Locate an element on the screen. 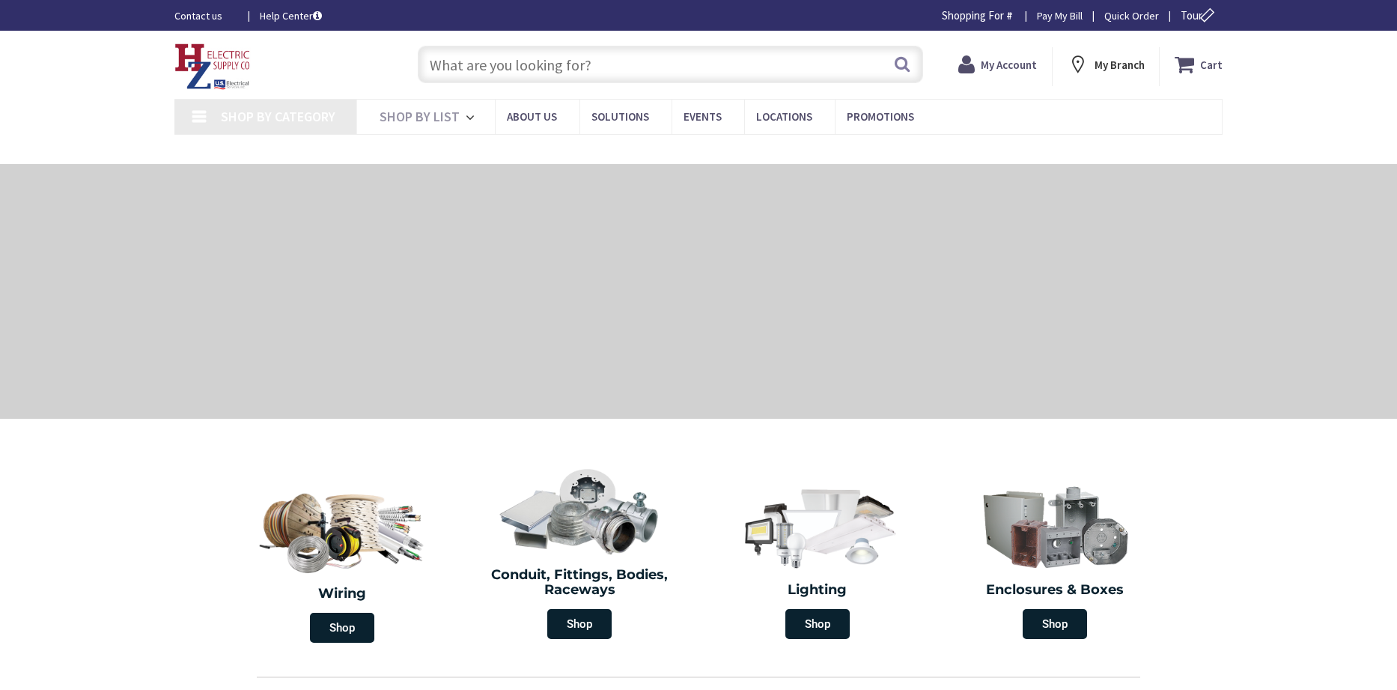  a: Contact us is located at coordinates (205, 16).